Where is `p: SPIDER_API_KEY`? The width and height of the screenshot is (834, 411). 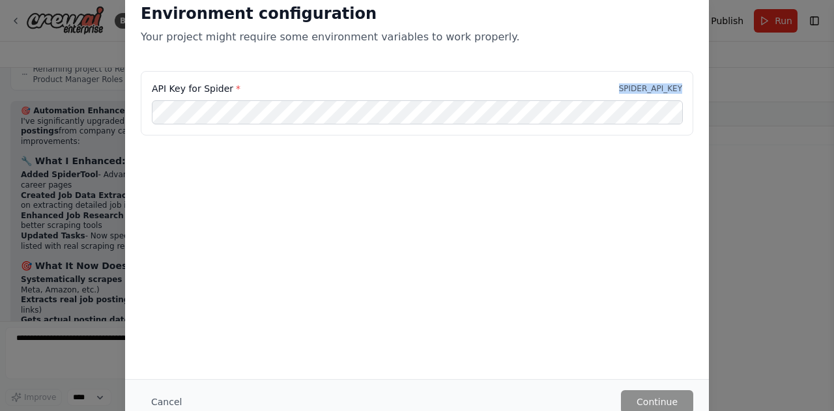 p: SPIDER_API_KEY is located at coordinates (650, 89).